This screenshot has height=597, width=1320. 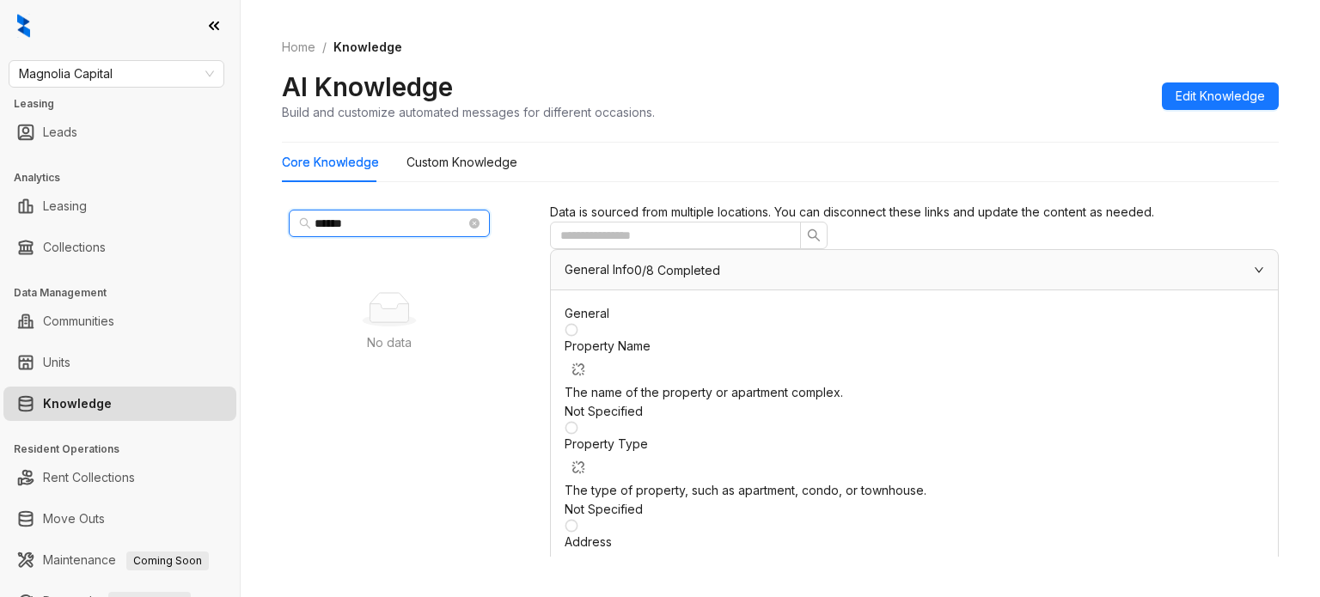 I want to click on div: General Info0/8 Completed, so click(x=915, y=270).